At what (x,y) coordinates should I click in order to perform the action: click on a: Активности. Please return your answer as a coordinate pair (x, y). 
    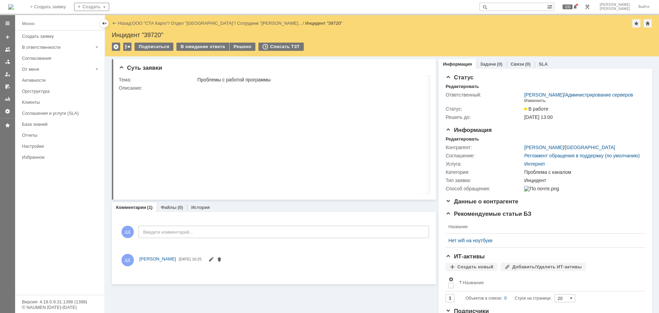
    Looking at the image, I should click on (61, 80).